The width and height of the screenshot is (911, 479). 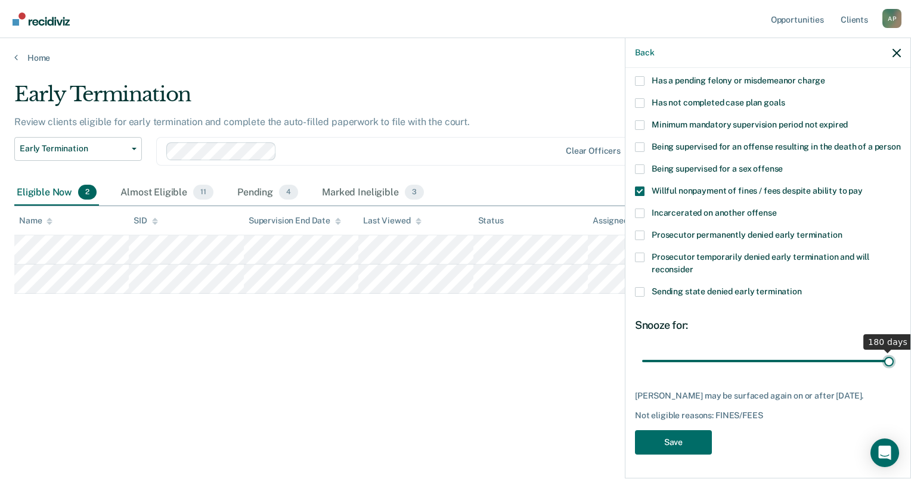 What do you see at coordinates (673, 442) in the screenshot?
I see `button: Save` at bounding box center [673, 442].